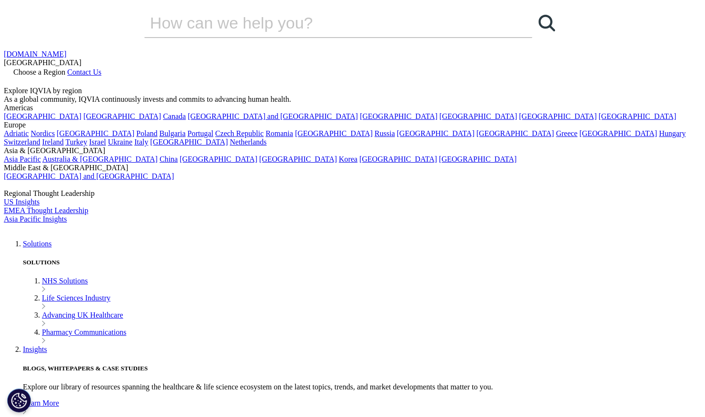 Image resolution: width=705 pixels, height=417 pixels. I want to click on a: Life Sciences Industry, so click(76, 298).